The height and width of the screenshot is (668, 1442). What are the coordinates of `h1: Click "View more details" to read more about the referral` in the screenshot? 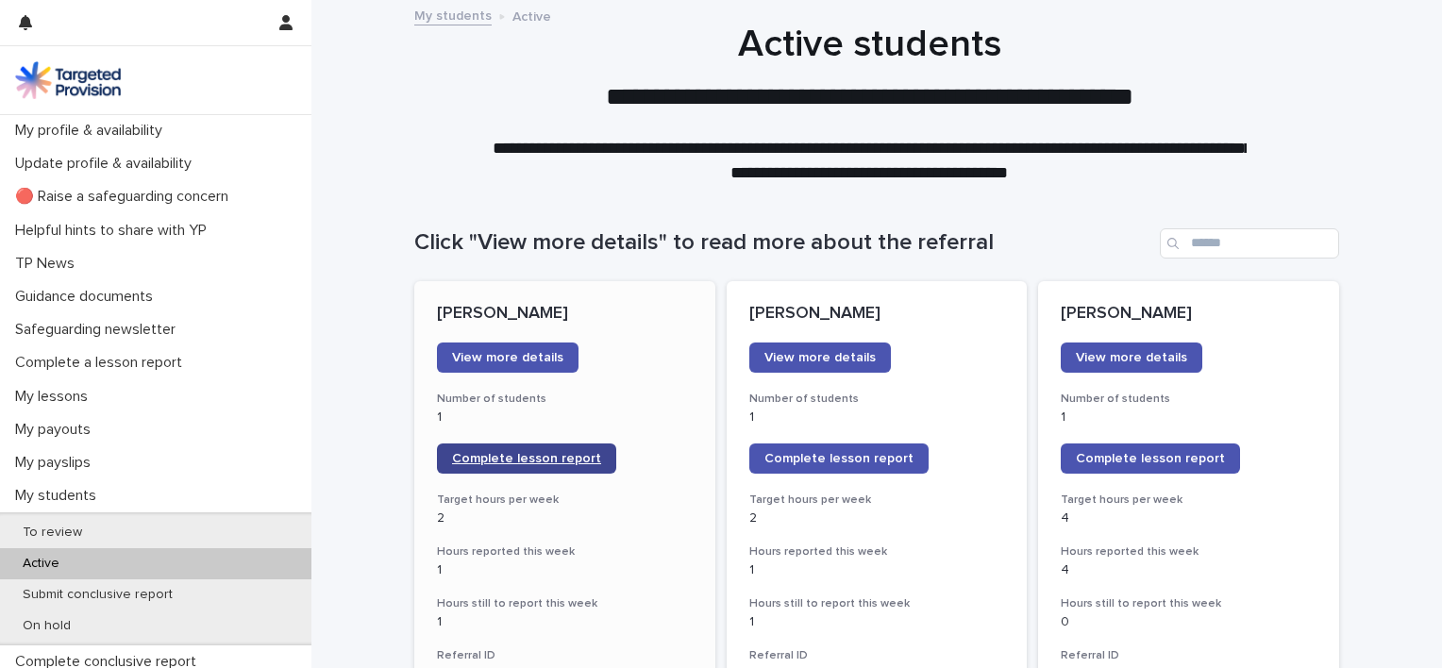 It's located at (783, 243).